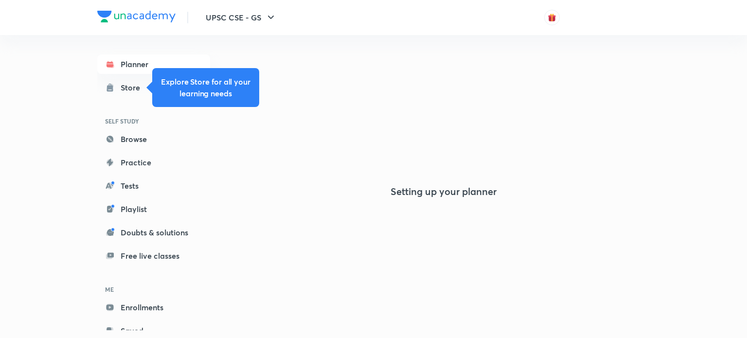  What do you see at coordinates (133, 88) in the screenshot?
I see `div: Store` at bounding box center [133, 88].